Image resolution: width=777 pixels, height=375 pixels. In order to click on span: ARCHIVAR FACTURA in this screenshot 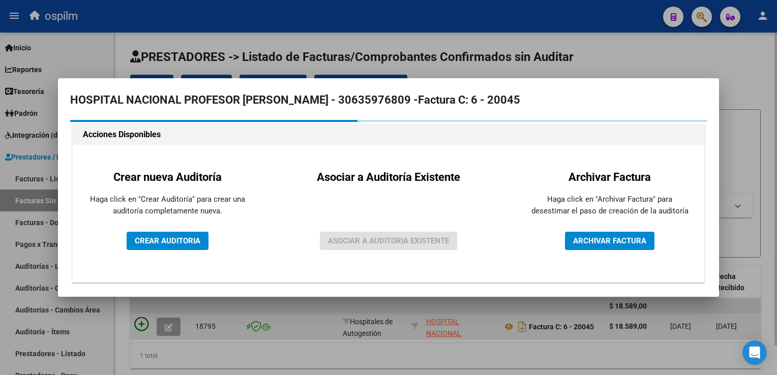, I will do `click(610, 241)`.